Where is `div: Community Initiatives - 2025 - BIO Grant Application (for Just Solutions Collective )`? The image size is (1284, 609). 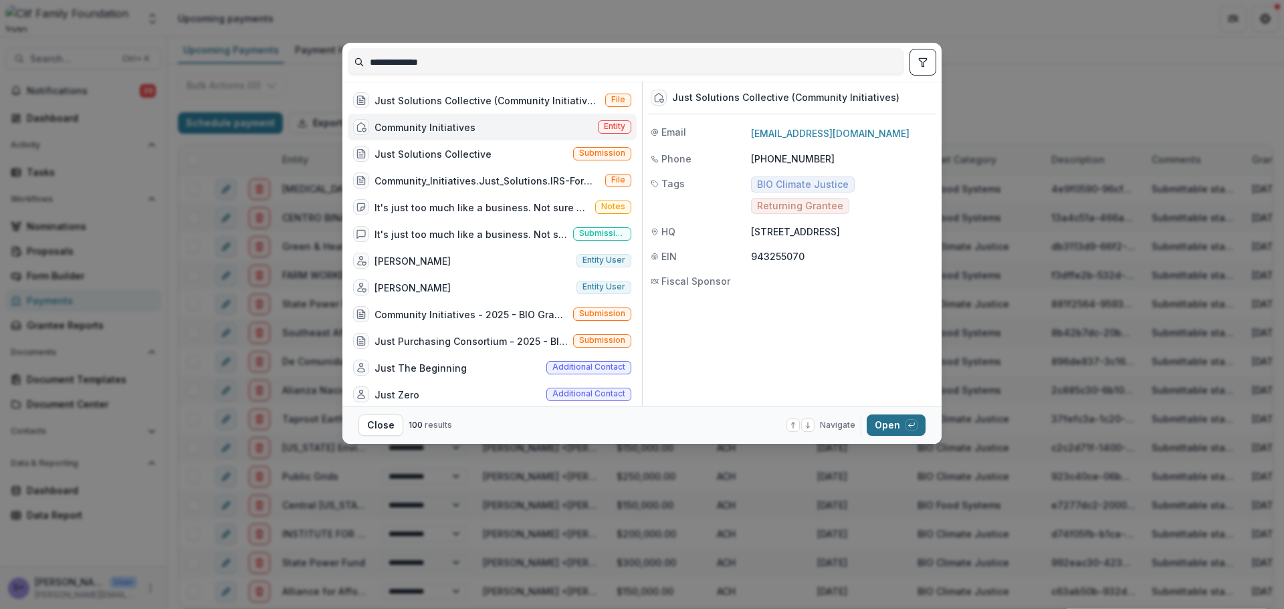 div: Community Initiatives - 2025 - BIO Grant Application (for Just Solutions Collective ) is located at coordinates (471, 314).